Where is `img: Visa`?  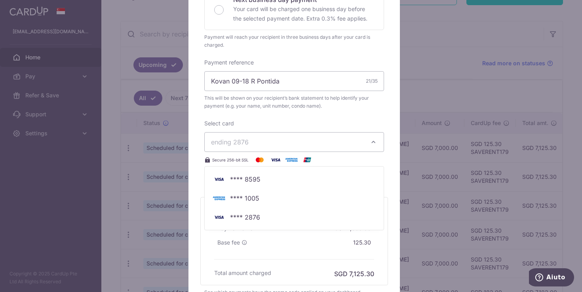
img: Visa is located at coordinates (275, 160).